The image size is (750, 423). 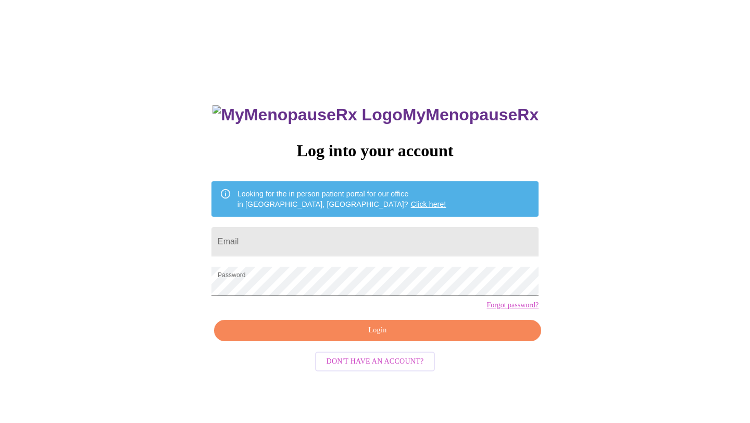 I want to click on button: Login, so click(x=378, y=330).